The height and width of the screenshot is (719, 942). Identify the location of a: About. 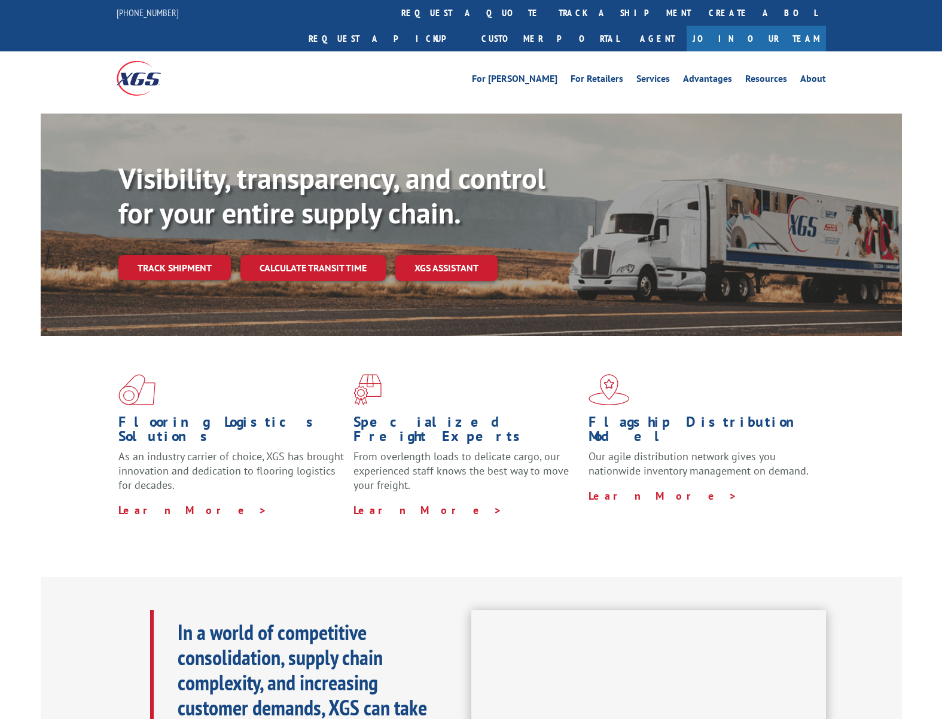
(813, 81).